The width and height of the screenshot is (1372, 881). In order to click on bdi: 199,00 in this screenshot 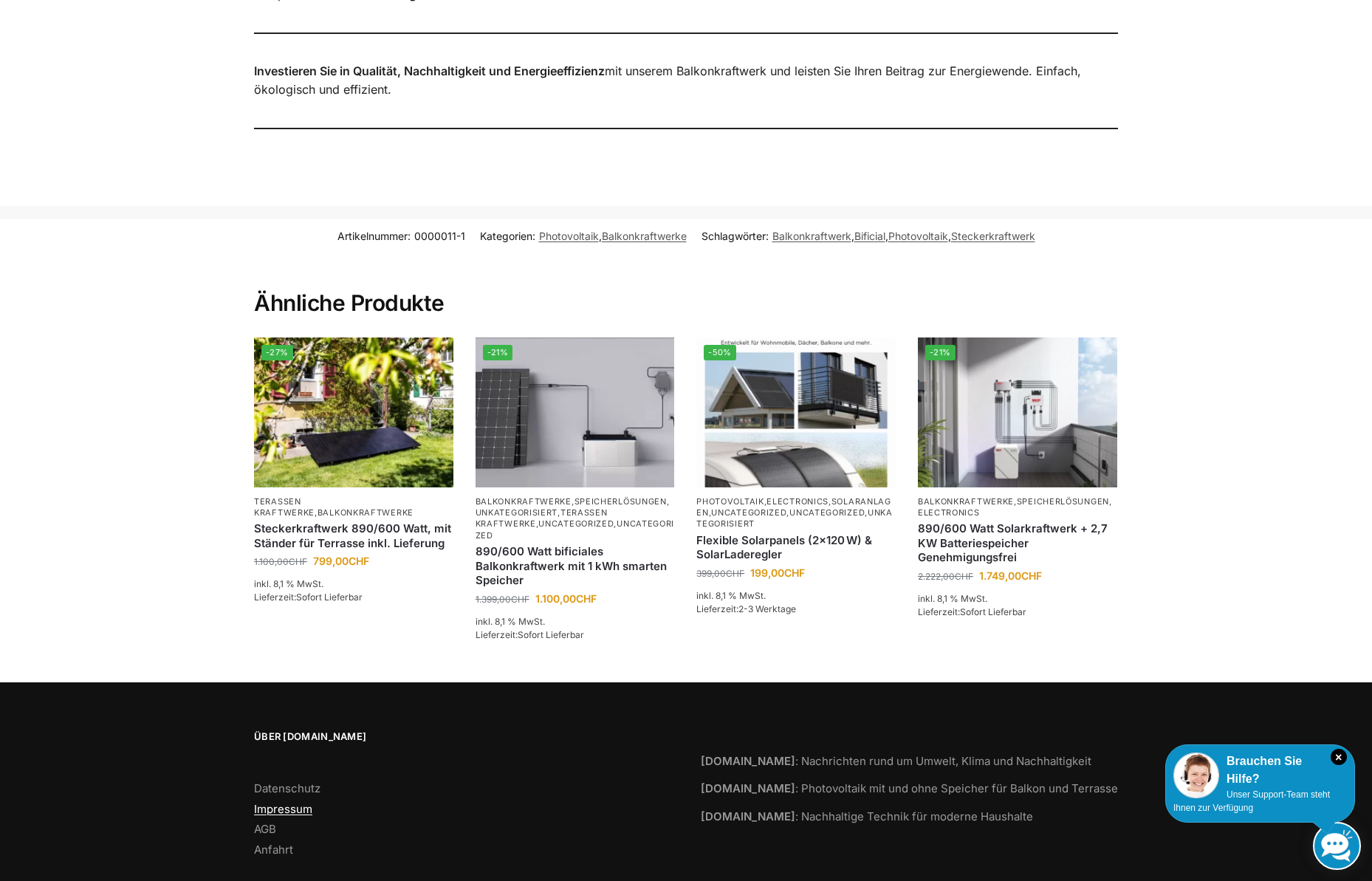, I will do `click(777, 572)`.